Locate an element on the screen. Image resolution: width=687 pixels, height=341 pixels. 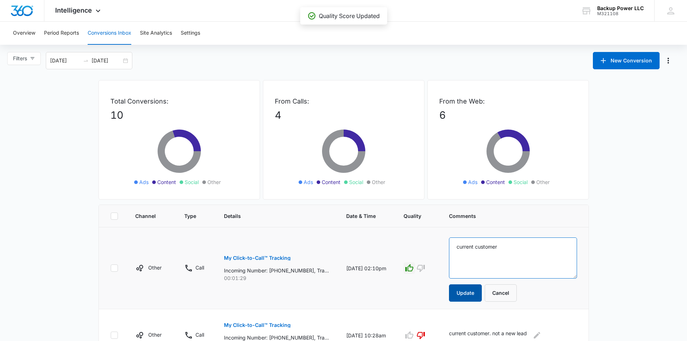
button: Update is located at coordinates (465, 293).